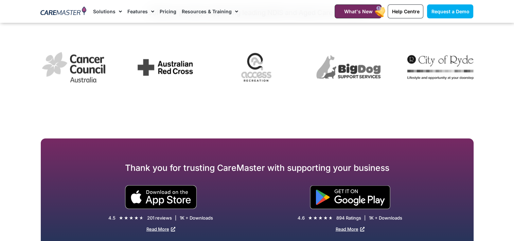 This screenshot has width=514, height=241. What do you see at coordinates (161, 197) in the screenshot?
I see `img: small black download on the apple app store button.` at bounding box center [161, 197].